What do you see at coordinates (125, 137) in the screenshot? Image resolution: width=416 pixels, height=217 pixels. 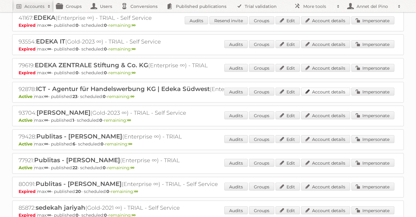 I see `h2: 79428: (Enterprise ∞) - TRIAL` at bounding box center [125, 137].